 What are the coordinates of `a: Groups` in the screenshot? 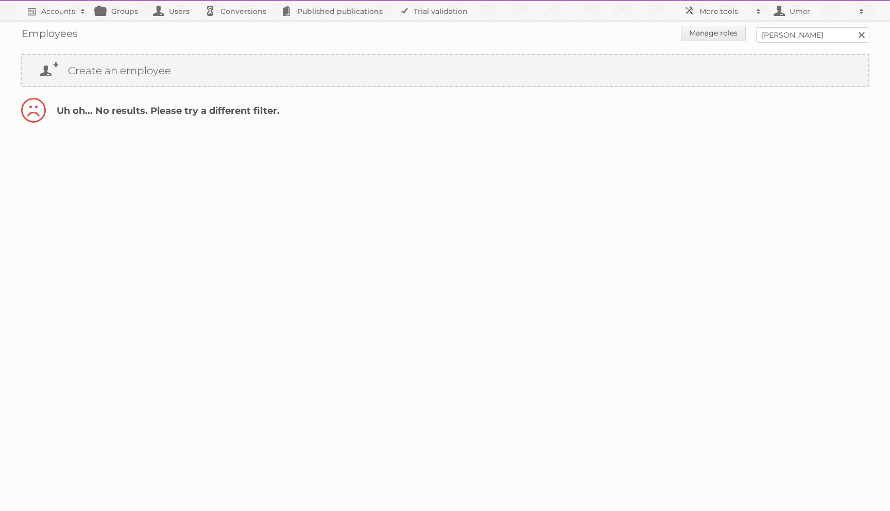 It's located at (120, 11).